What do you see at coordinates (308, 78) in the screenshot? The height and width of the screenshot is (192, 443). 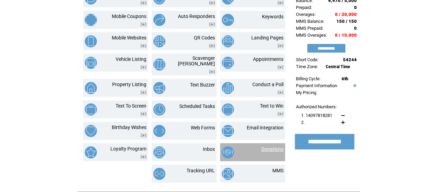 I see `span: Billing Cycle:` at bounding box center [308, 78].